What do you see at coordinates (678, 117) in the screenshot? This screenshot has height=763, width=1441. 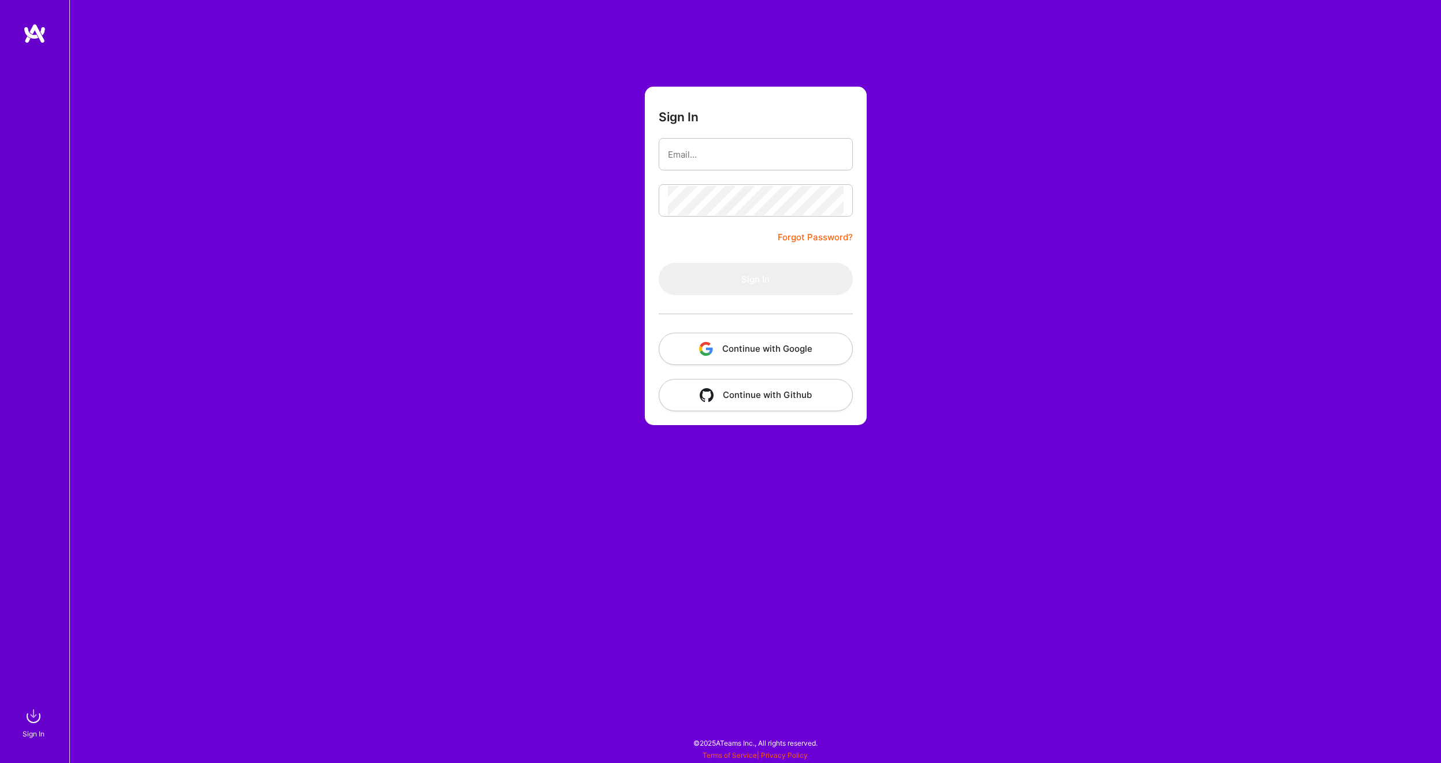 I see `h3: Sign In` at bounding box center [678, 117].